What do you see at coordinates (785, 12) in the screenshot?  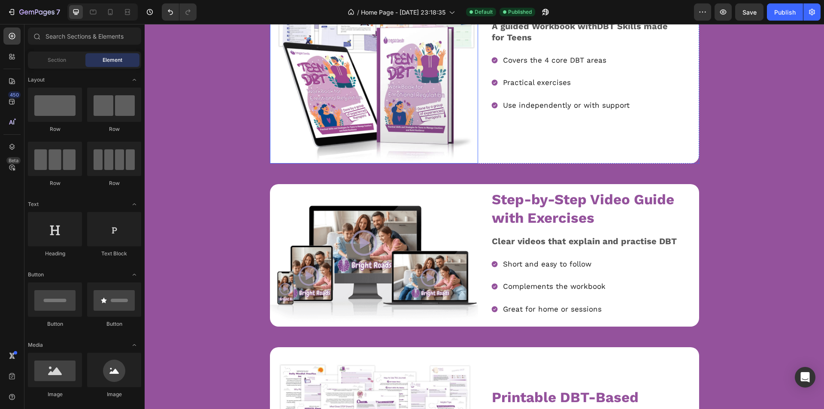 I see `button: Publish` at bounding box center [785, 12].